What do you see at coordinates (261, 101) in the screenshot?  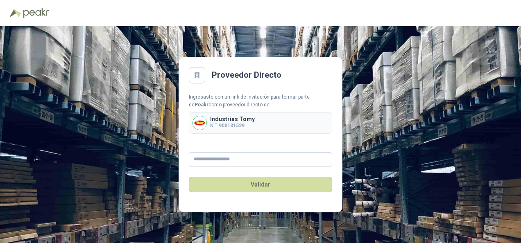 I see `div: Ingresaste con un link de invitación para formar parte de como proveedor directo de:` at bounding box center [261, 101].